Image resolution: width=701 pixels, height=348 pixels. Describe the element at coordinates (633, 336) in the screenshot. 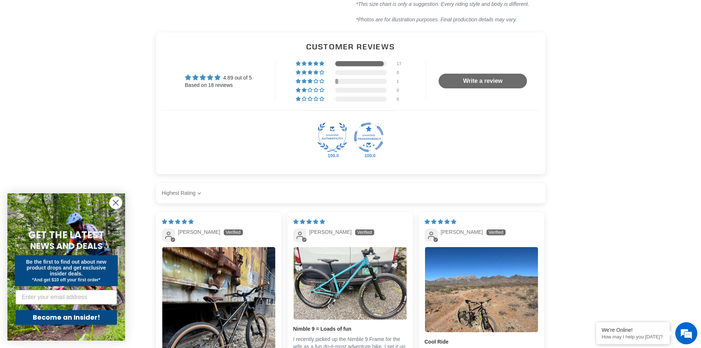

I see `p: How may I help you today?` at that location.